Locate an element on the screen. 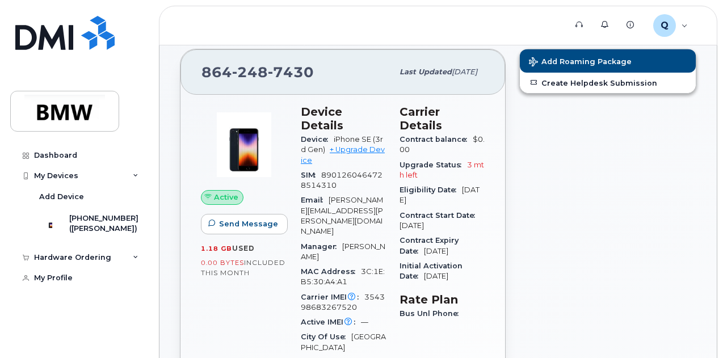 This screenshot has height=358, width=723. a: Create Helpdesk Submission is located at coordinates (608, 83).